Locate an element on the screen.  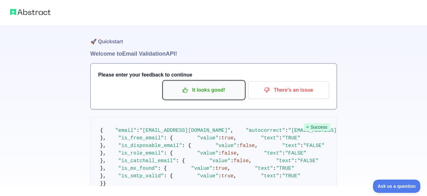
p: It looks good! is located at coordinates (204, 90).